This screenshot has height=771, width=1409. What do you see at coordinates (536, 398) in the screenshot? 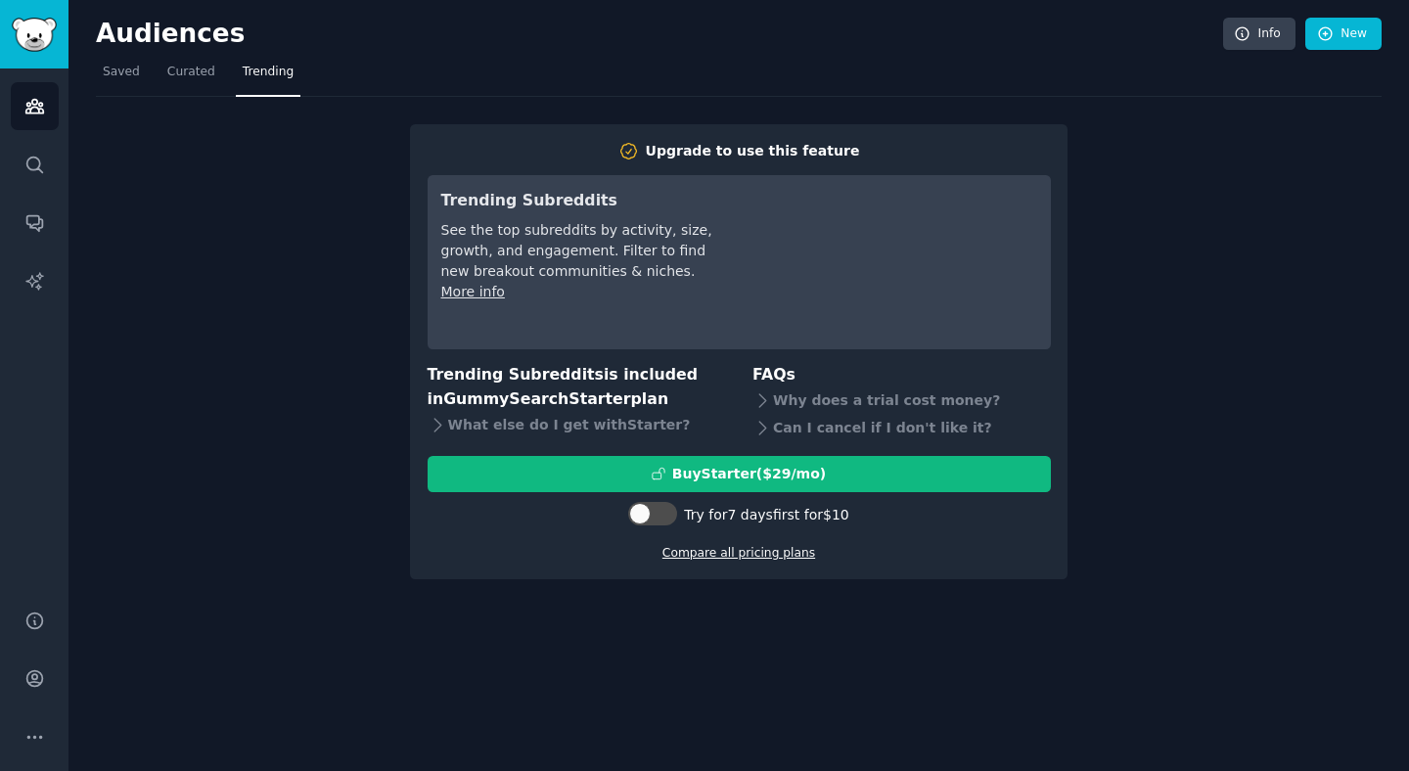
I see `span: GummySearch Starter` at bounding box center [536, 398].